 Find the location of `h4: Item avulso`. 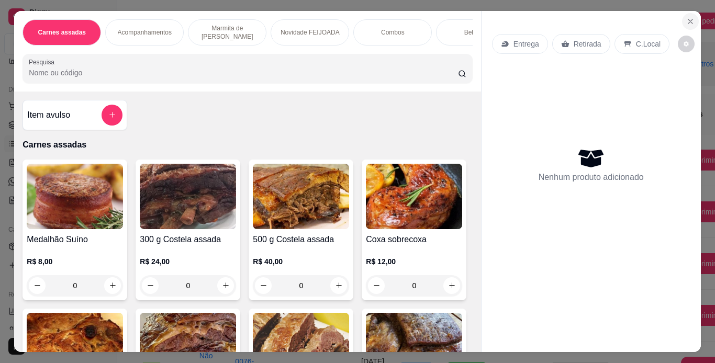

h4: Item avulso is located at coordinates (49, 115).